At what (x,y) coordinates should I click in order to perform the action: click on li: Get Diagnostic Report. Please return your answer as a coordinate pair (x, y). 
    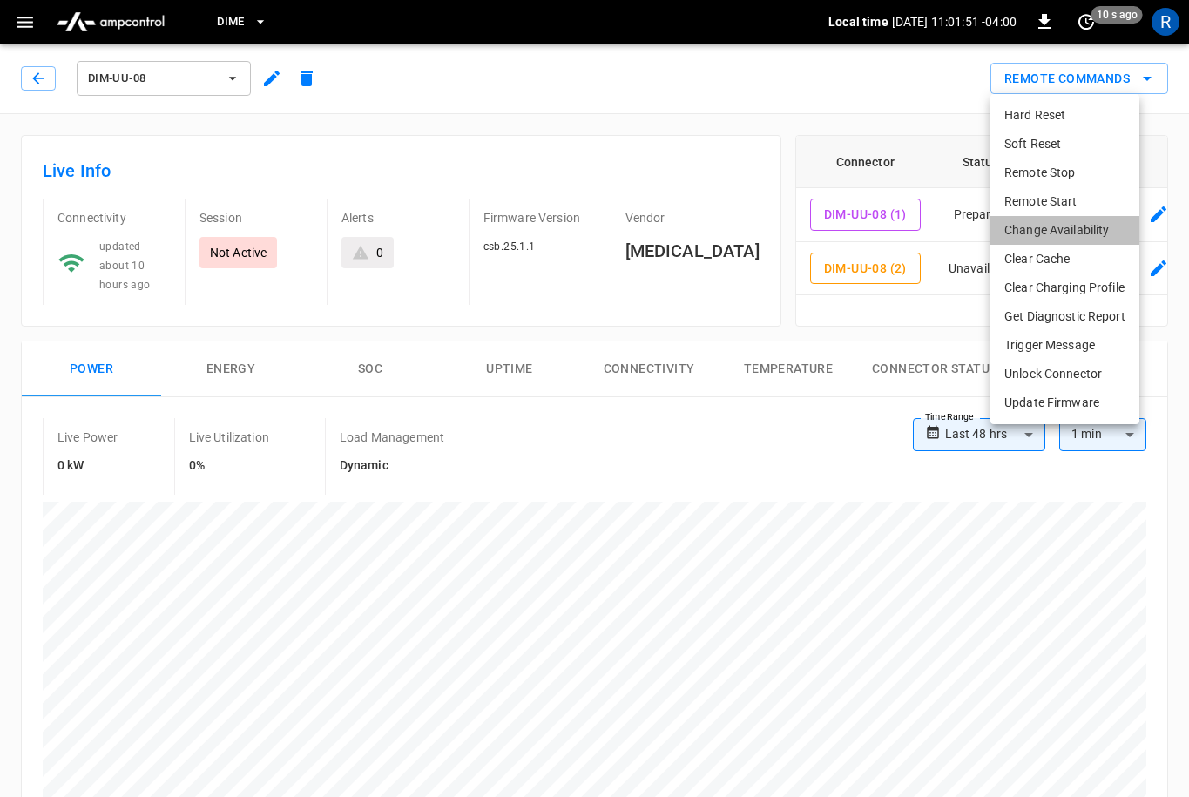
    Looking at the image, I should click on (1064, 316).